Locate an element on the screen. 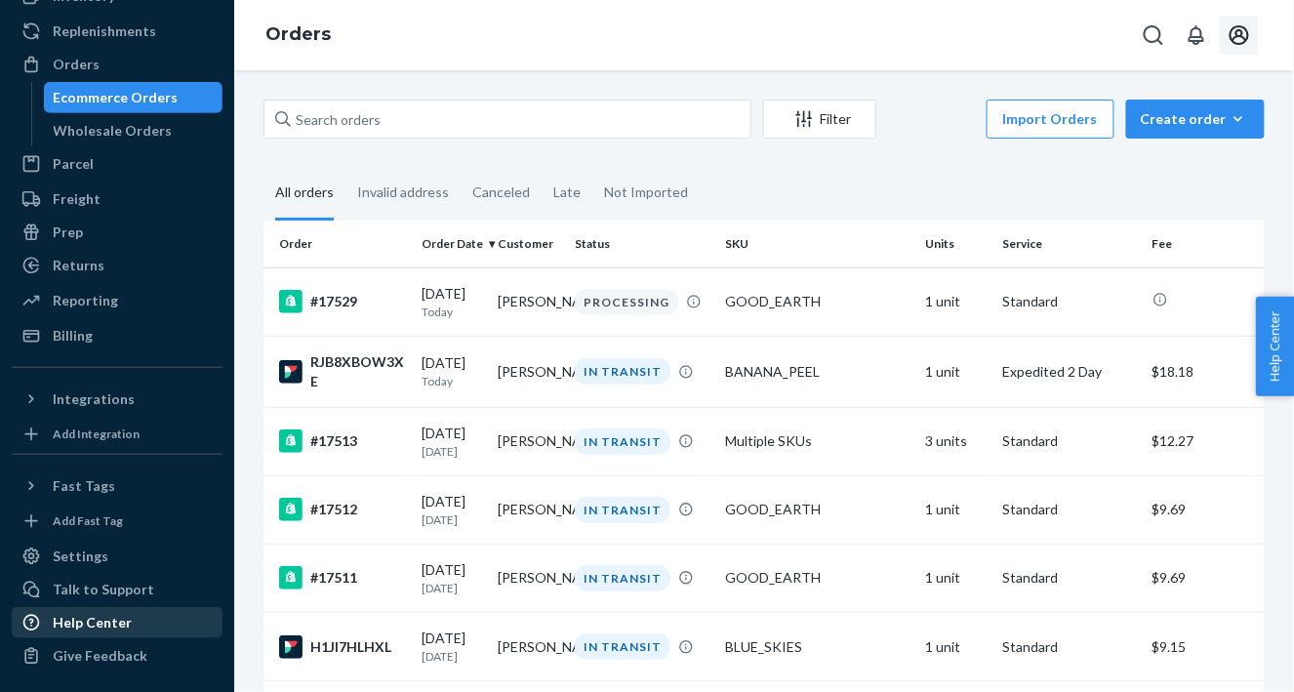 This screenshot has height=692, width=1294. div: Orders is located at coordinates (76, 64).